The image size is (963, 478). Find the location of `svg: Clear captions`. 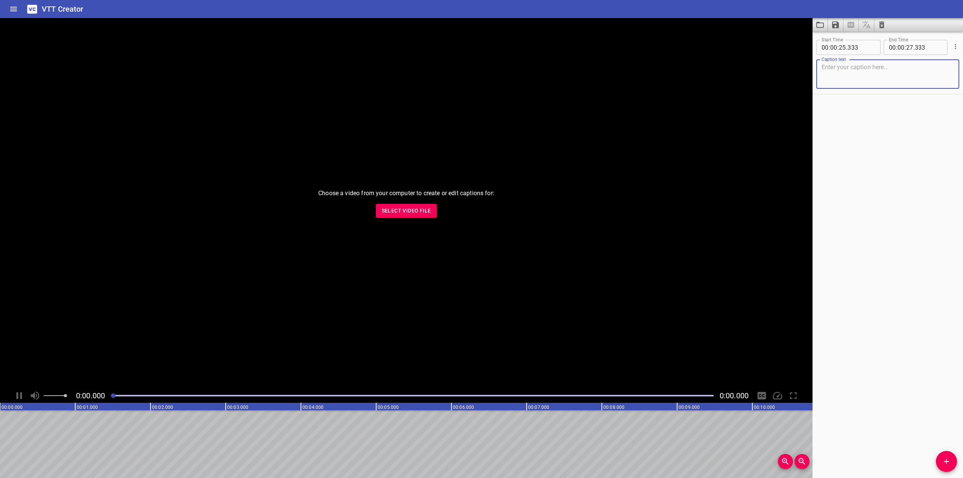

svg: Clear captions is located at coordinates (881, 25).